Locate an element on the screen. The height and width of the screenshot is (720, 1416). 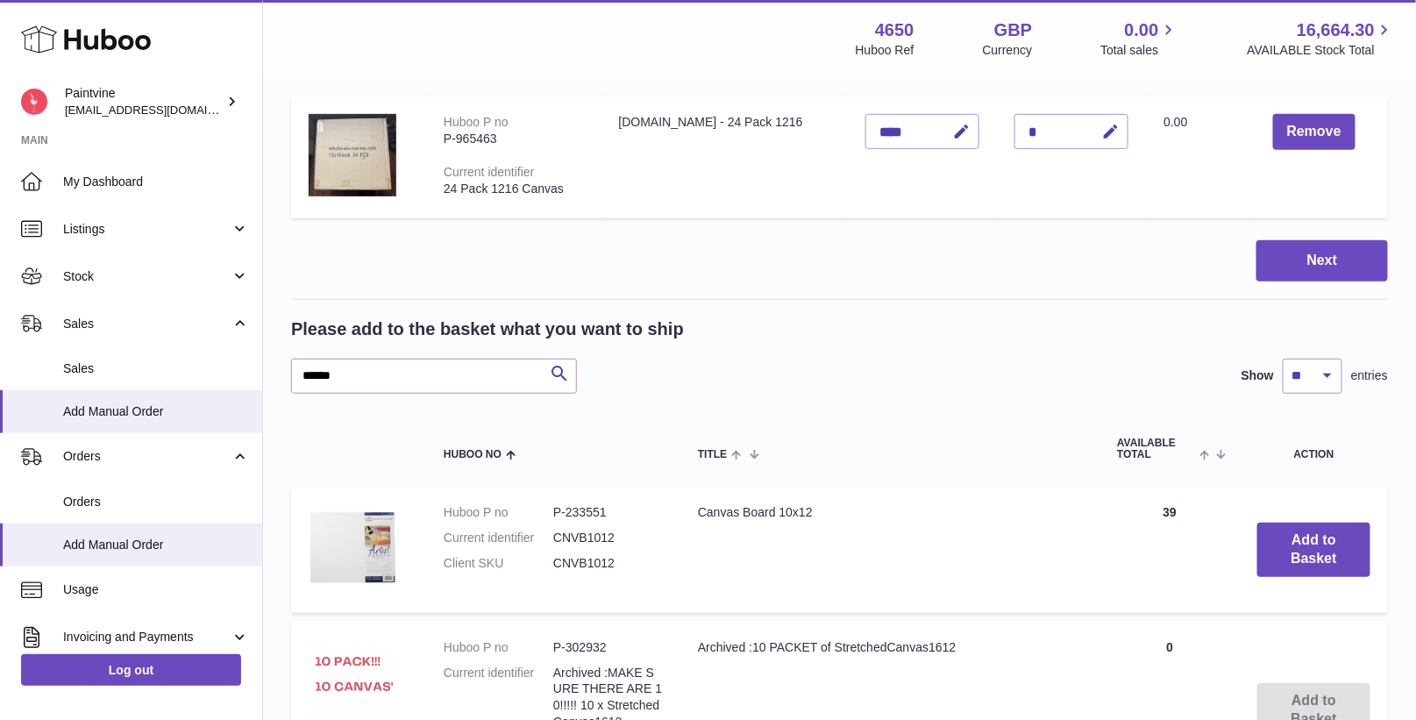
span: AVAILABLE Total is located at coordinates (1156, 449).